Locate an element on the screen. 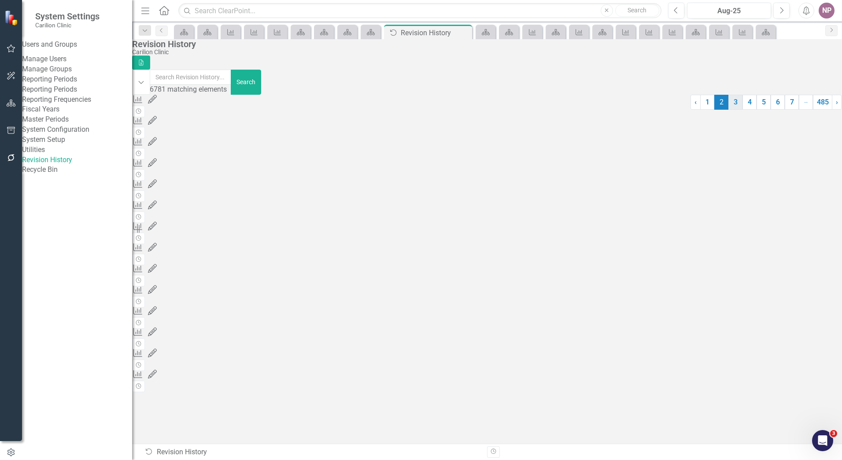 This screenshot has height=460, width=842. img: ClearPoint Strategy is located at coordinates (12, 18).